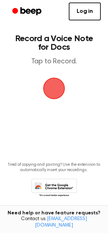 The height and width of the screenshot is (233, 108). What do you see at coordinates (54, 43) in the screenshot?
I see `h1: Record a Voice Note for Docs` at bounding box center [54, 43].